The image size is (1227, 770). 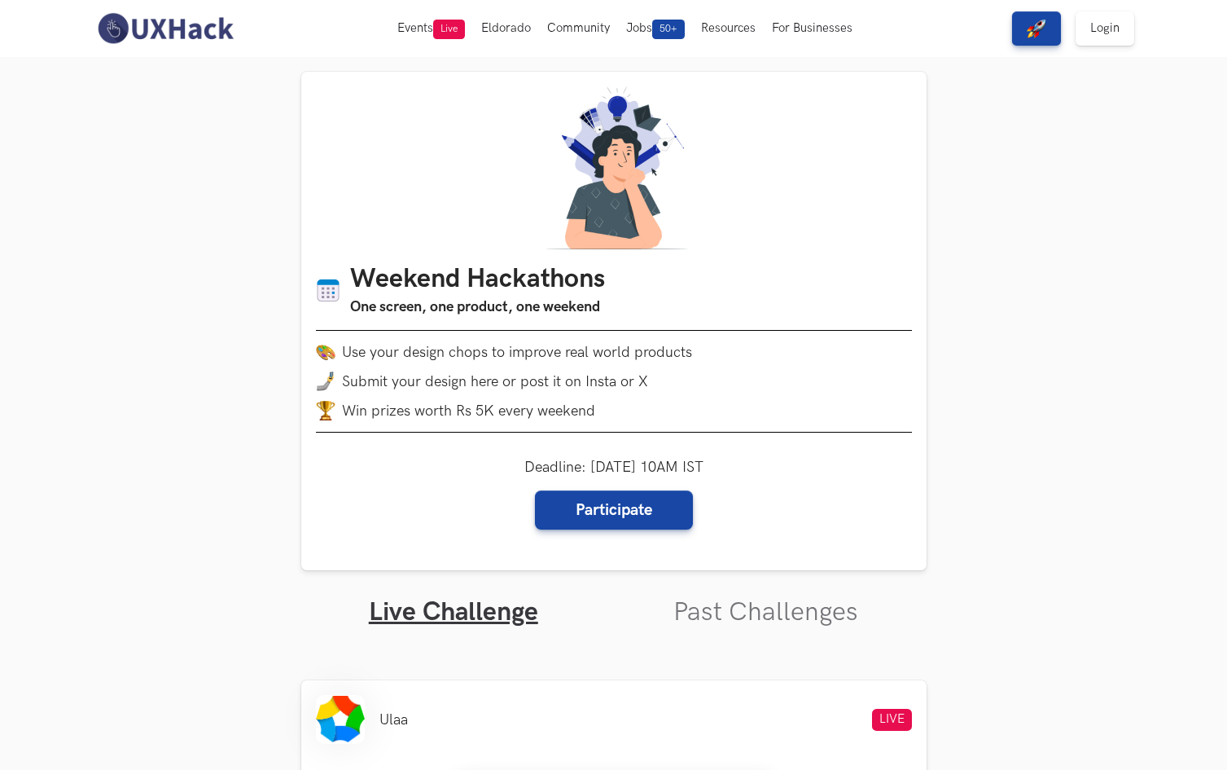 What do you see at coordinates (1037, 29) in the screenshot?
I see `img: rocket` at bounding box center [1037, 29].